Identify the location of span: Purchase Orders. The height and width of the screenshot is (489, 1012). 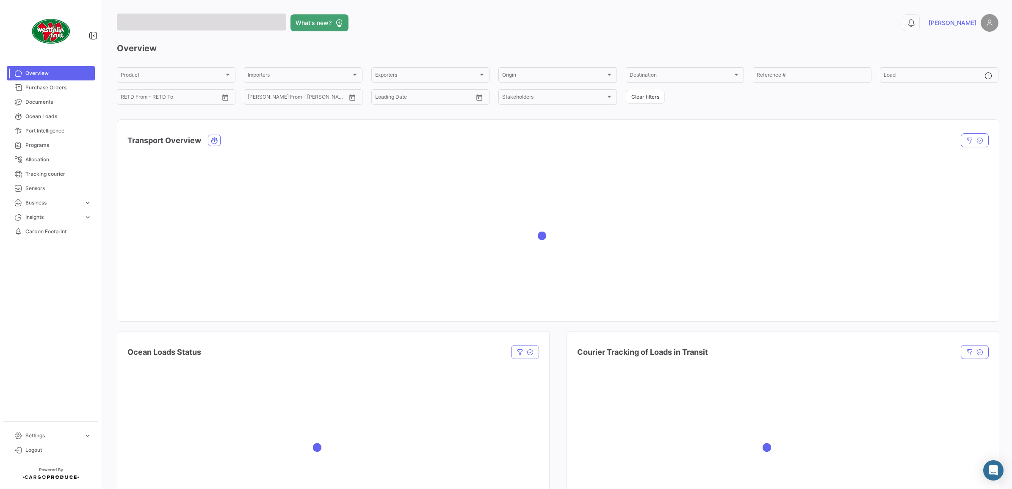
(58, 88).